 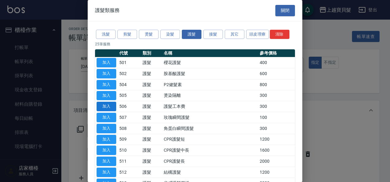 I want to click on td: 燙染隔離, so click(x=210, y=96).